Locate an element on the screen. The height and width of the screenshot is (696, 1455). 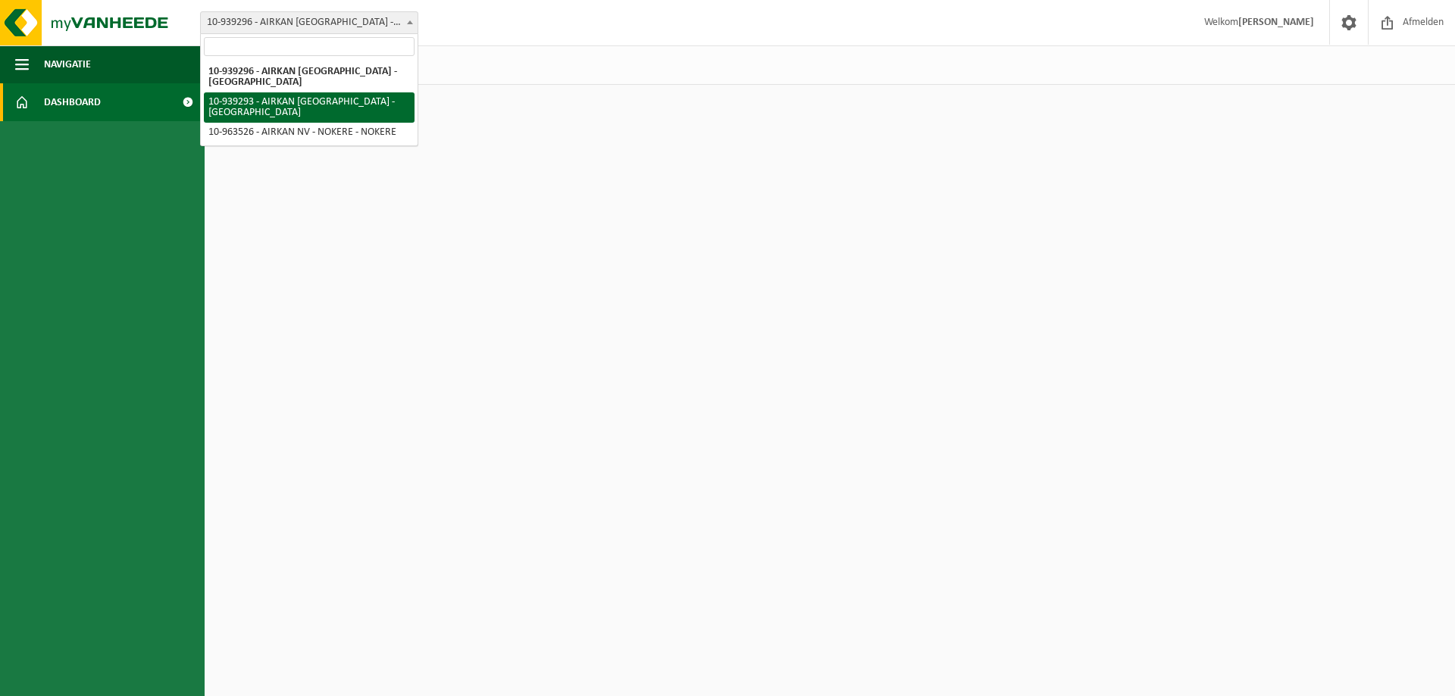
span: Navigatie is located at coordinates (67, 64).